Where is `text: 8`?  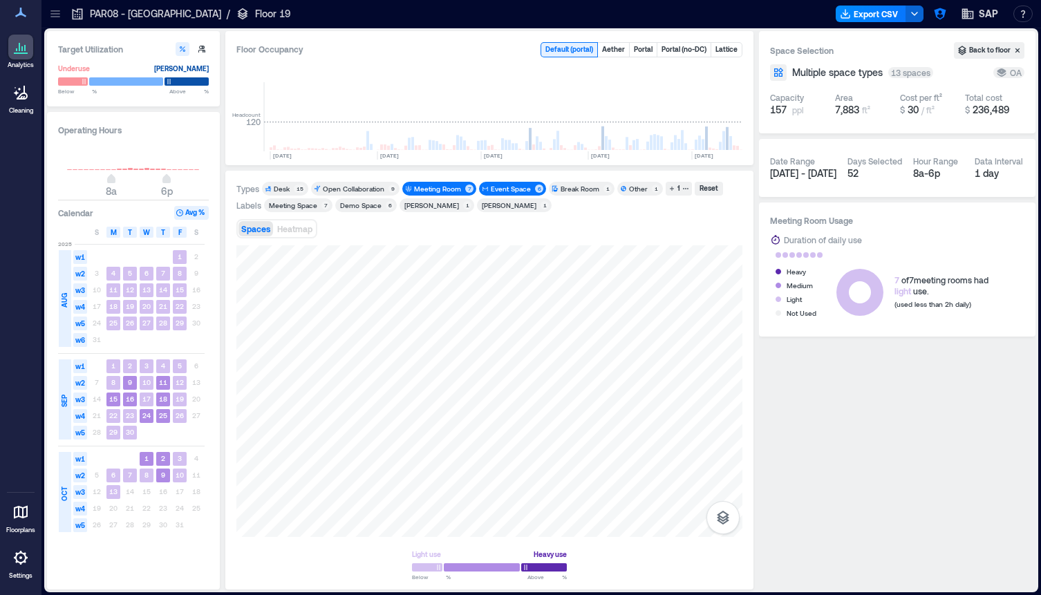 text: 8 is located at coordinates (180, 273).